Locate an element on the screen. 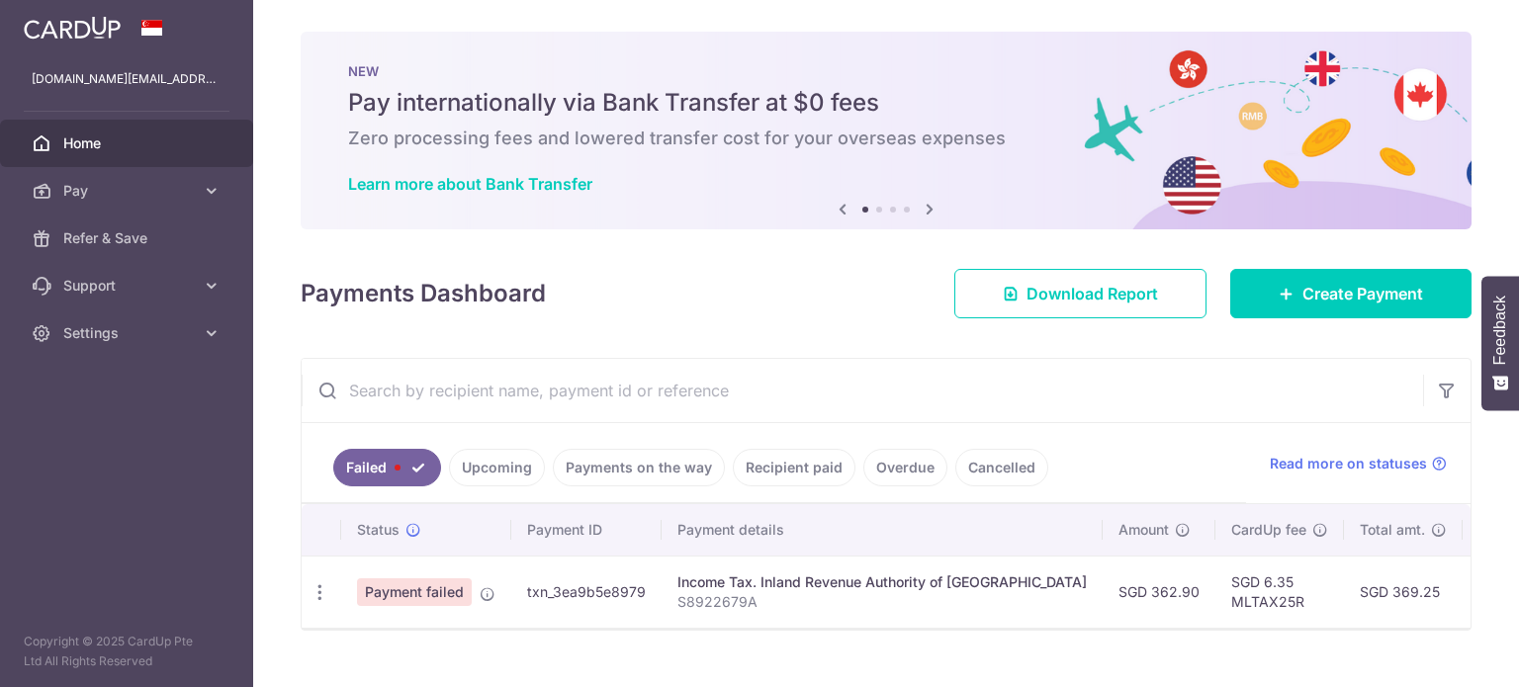  span: CardUp fee is located at coordinates (1268, 530).